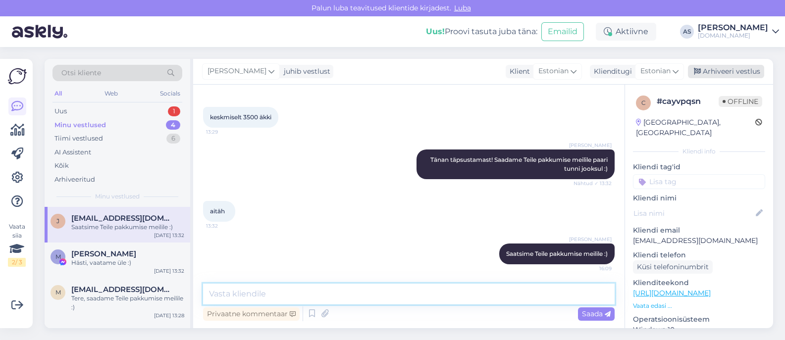 This screenshot has width=785, height=340. What do you see at coordinates (103, 254) in the screenshot?
I see `span: Merle Uustalu` at bounding box center [103, 254].